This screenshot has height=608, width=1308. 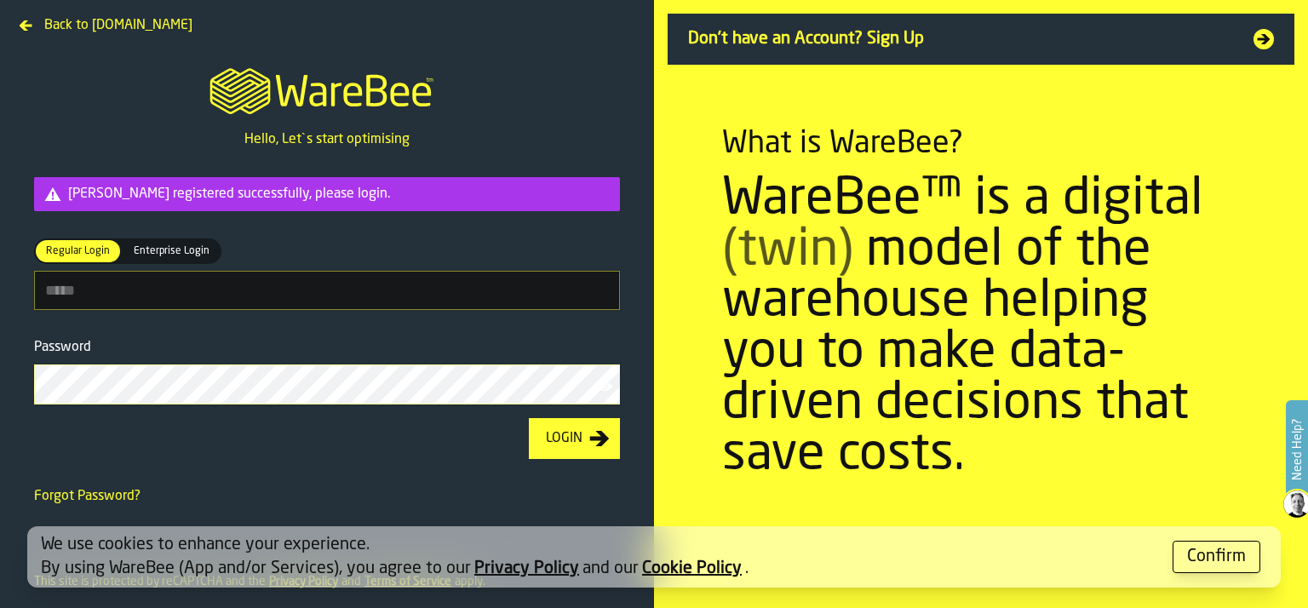 I want to click on div: alert-David Kapusinski registered successfully, please login., so click(x=327, y=194).